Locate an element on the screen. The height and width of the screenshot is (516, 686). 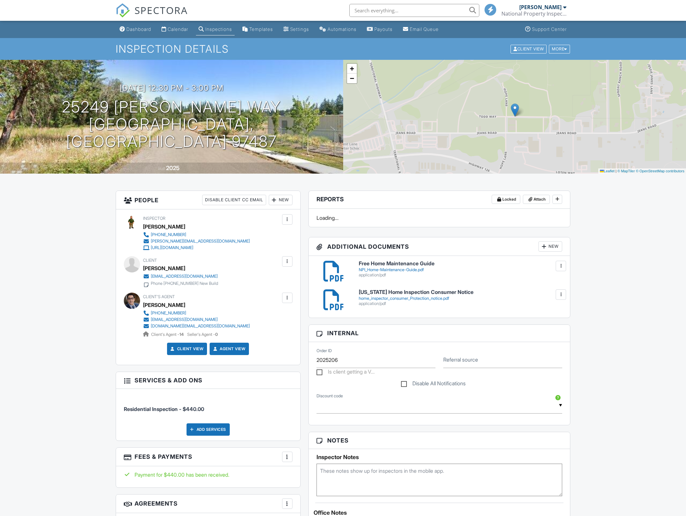
label: Disable All Notifications is located at coordinates (433, 384).